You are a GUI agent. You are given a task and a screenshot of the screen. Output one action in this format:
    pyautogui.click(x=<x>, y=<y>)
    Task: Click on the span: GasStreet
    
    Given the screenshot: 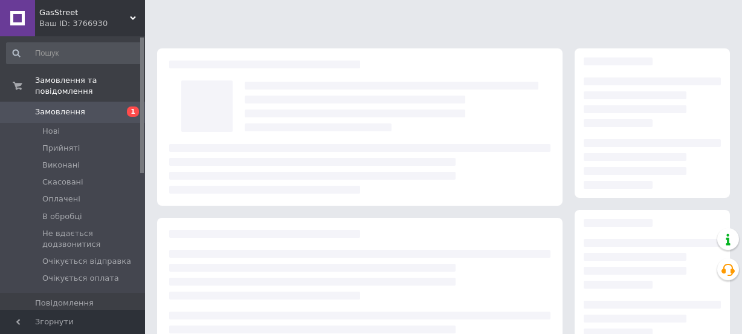 What is the action you would take?
    pyautogui.click(x=85, y=13)
    